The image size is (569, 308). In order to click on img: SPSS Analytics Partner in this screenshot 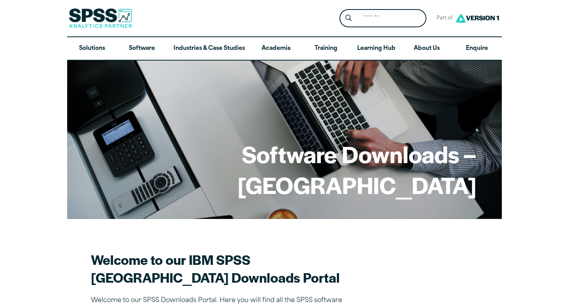, I will do `click(100, 18)`.